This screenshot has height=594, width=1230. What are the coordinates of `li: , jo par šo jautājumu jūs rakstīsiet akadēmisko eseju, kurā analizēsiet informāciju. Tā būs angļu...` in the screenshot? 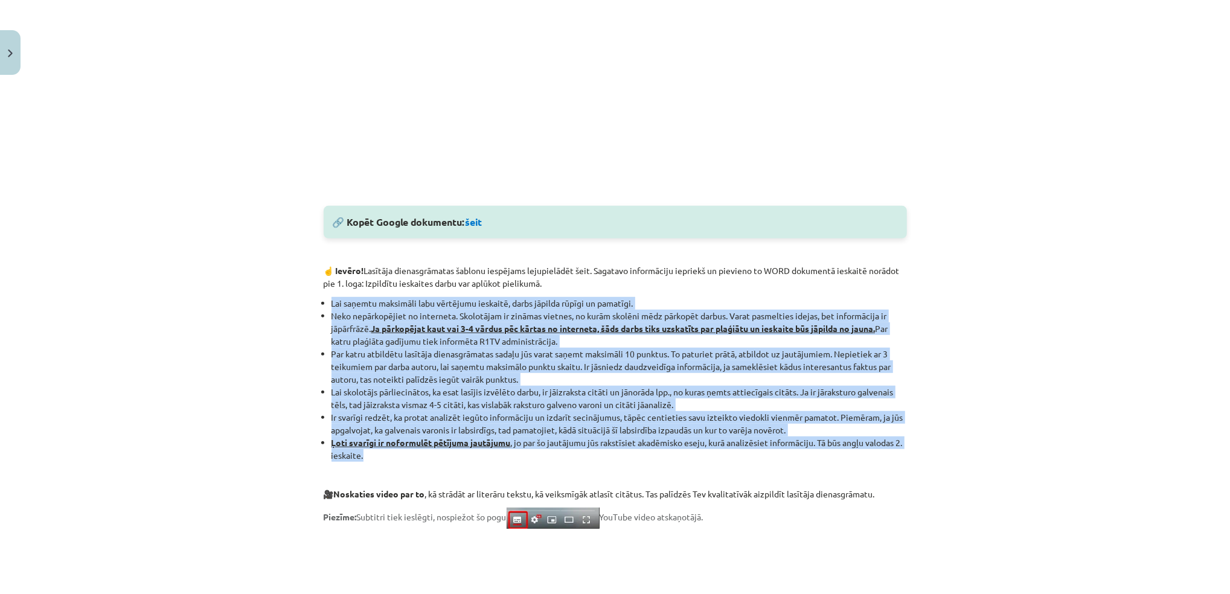 It's located at (619, 449).